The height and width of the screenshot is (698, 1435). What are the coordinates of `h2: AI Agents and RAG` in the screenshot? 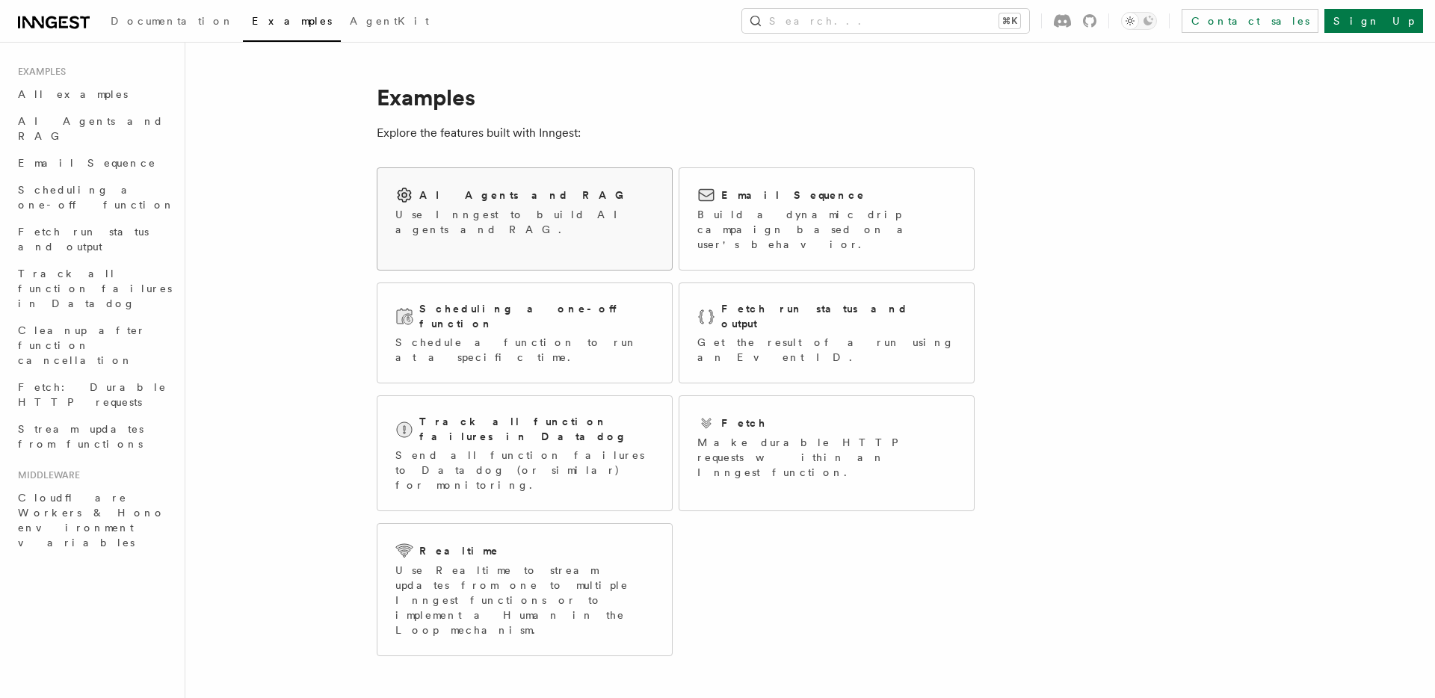 It's located at (525, 195).